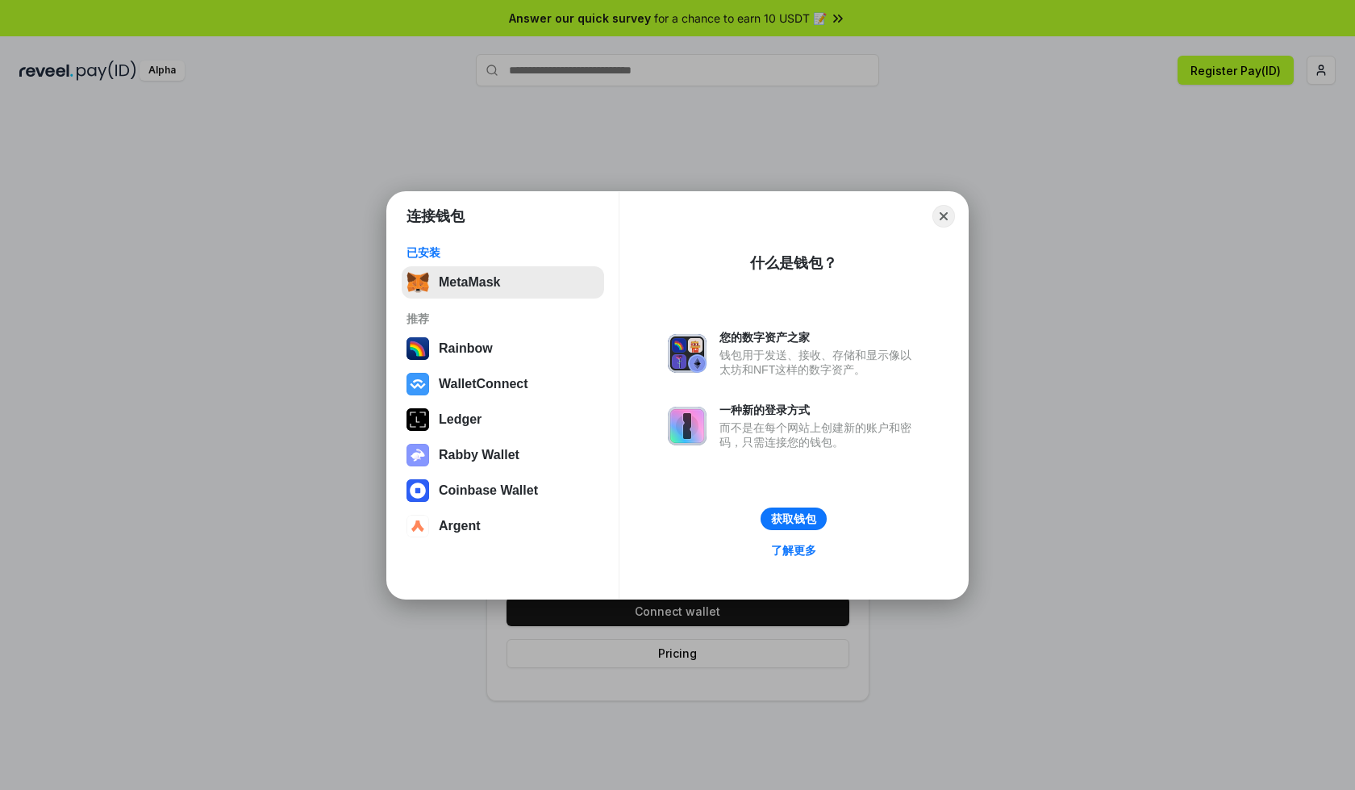  I want to click on button: Argent, so click(503, 526).